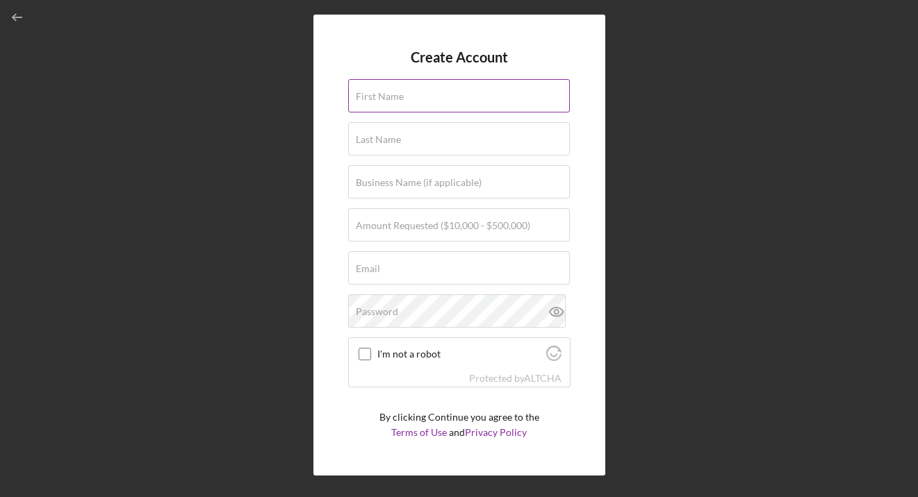  What do you see at coordinates (459, 425) in the screenshot?
I see `p: By clicking Continue you agree to the and` at bounding box center [459, 425].